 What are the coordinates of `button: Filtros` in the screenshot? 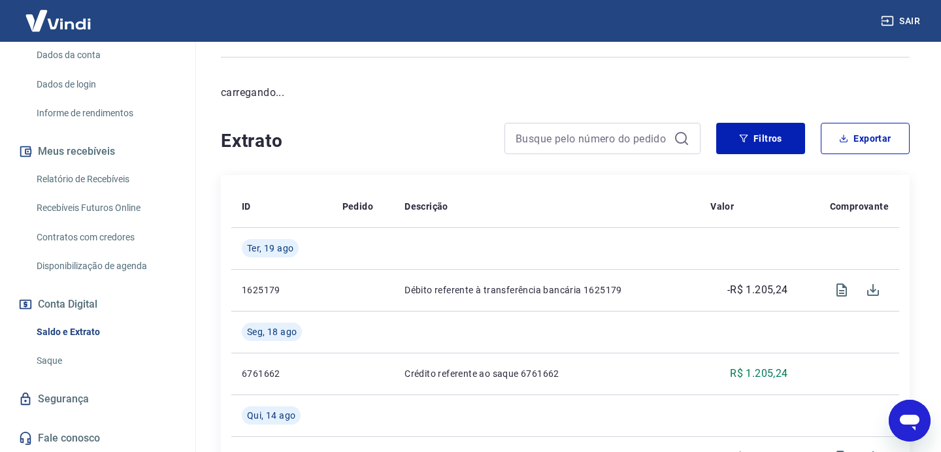 It's located at (760, 138).